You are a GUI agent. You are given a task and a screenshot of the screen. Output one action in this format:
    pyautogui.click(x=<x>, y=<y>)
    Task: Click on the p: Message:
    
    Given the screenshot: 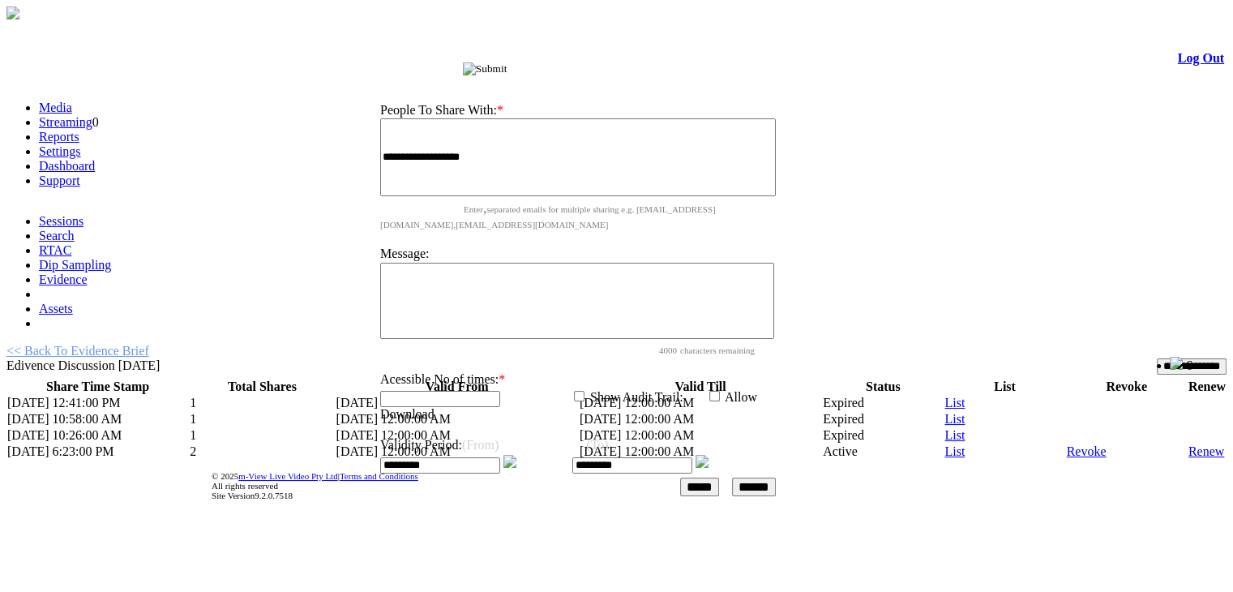 What is the action you would take?
    pyautogui.click(x=578, y=254)
    